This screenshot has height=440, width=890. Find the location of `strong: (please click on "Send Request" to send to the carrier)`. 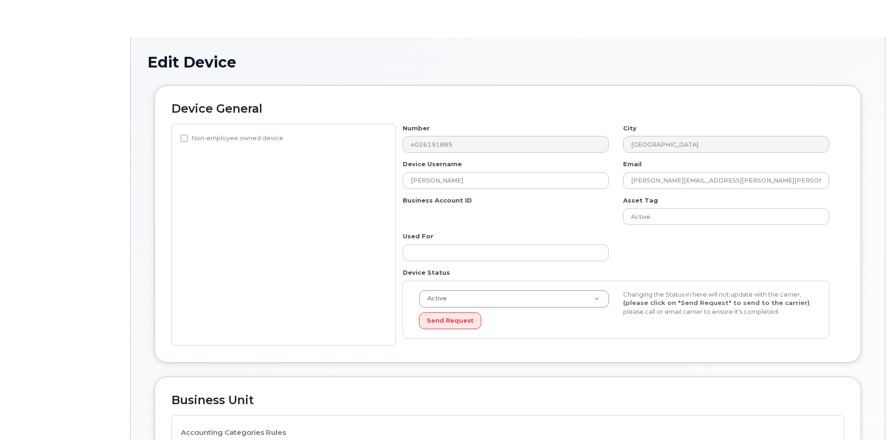

strong: (please click on "Send Request" to send to the carrier) is located at coordinates (716, 302).